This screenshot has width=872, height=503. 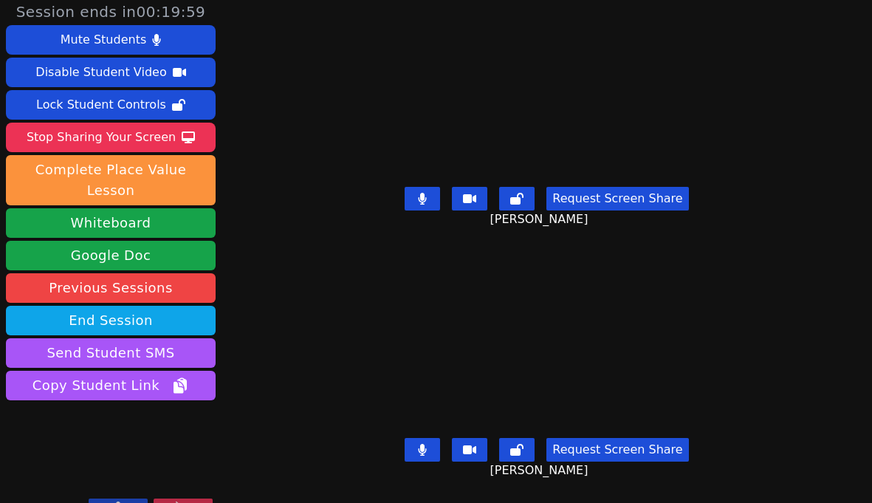 What do you see at coordinates (111, 386) in the screenshot?
I see `span: Copy Student Link` at bounding box center [111, 386].